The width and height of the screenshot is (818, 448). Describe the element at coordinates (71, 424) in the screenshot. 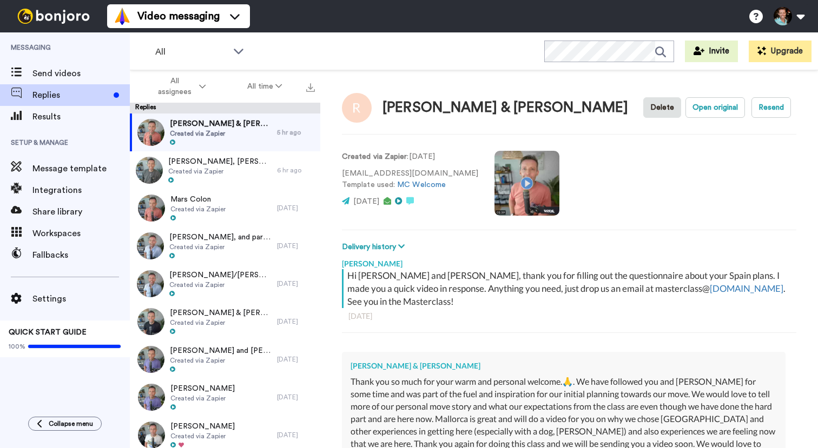

I see `span: Collapse menu` at that location.